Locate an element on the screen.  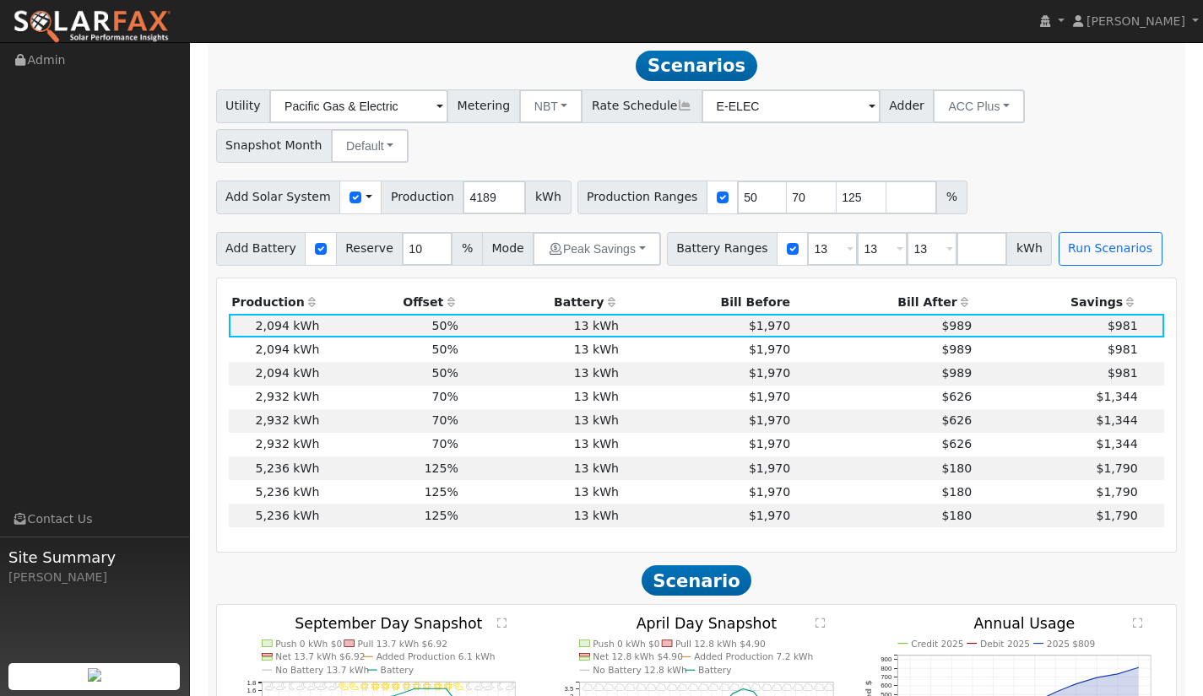
i: 5AM - PartlyCloudy is located at coordinates (322, 687).